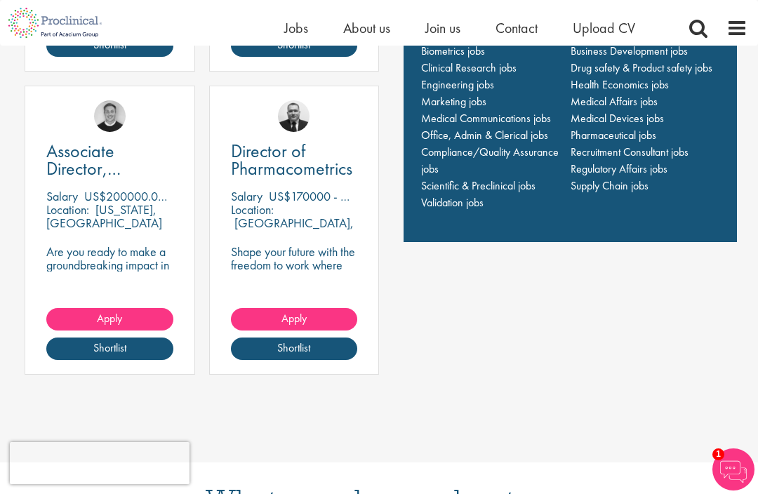 The width and height of the screenshot is (758, 494). I want to click on a: Recruitment Consultant jobs, so click(630, 152).